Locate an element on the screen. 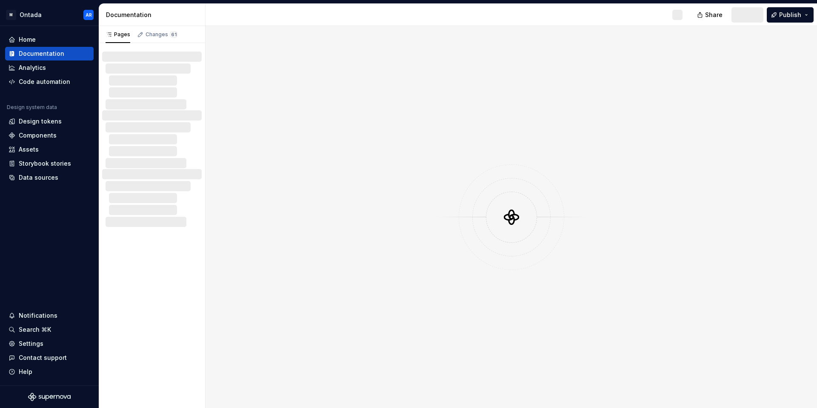  div: Notifications is located at coordinates (38, 315).